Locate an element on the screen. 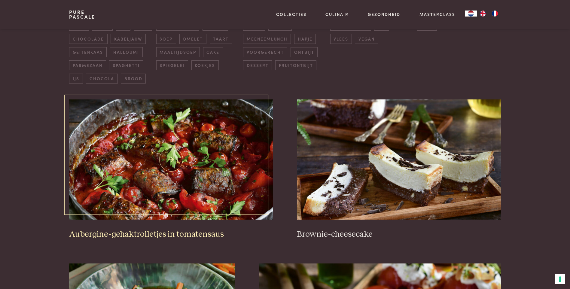  span: spaghetti is located at coordinates (126, 65).